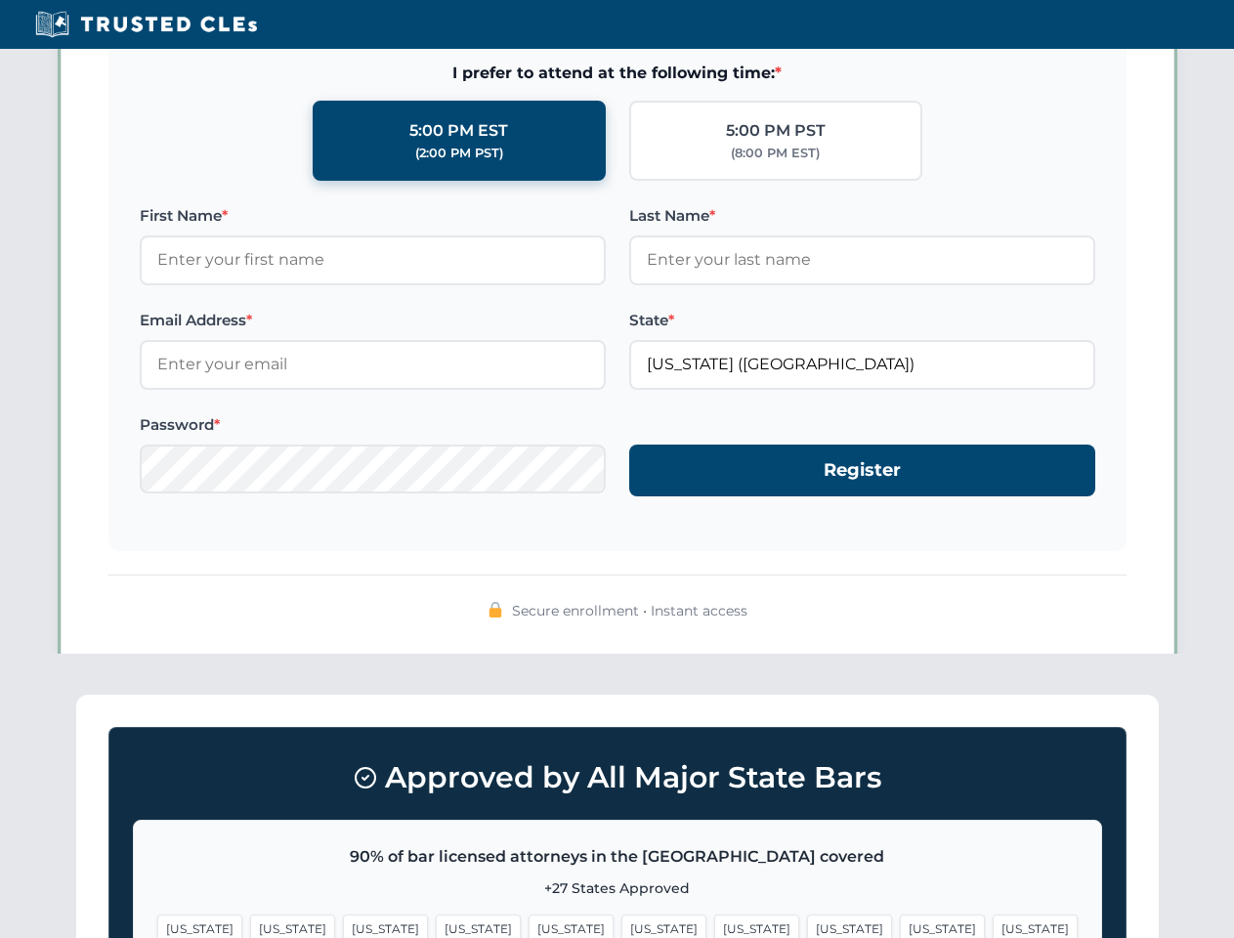 The width and height of the screenshot is (1234, 938). I want to click on label: Email Address, so click(372, 320).